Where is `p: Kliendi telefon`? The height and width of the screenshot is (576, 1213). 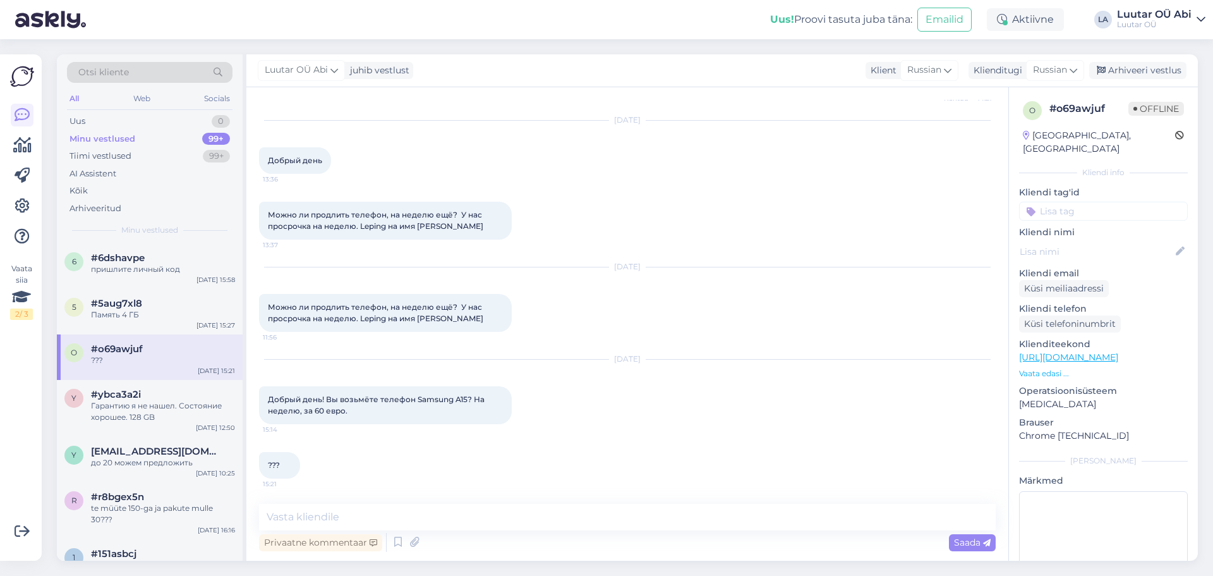 p: Kliendi telefon is located at coordinates (1103, 308).